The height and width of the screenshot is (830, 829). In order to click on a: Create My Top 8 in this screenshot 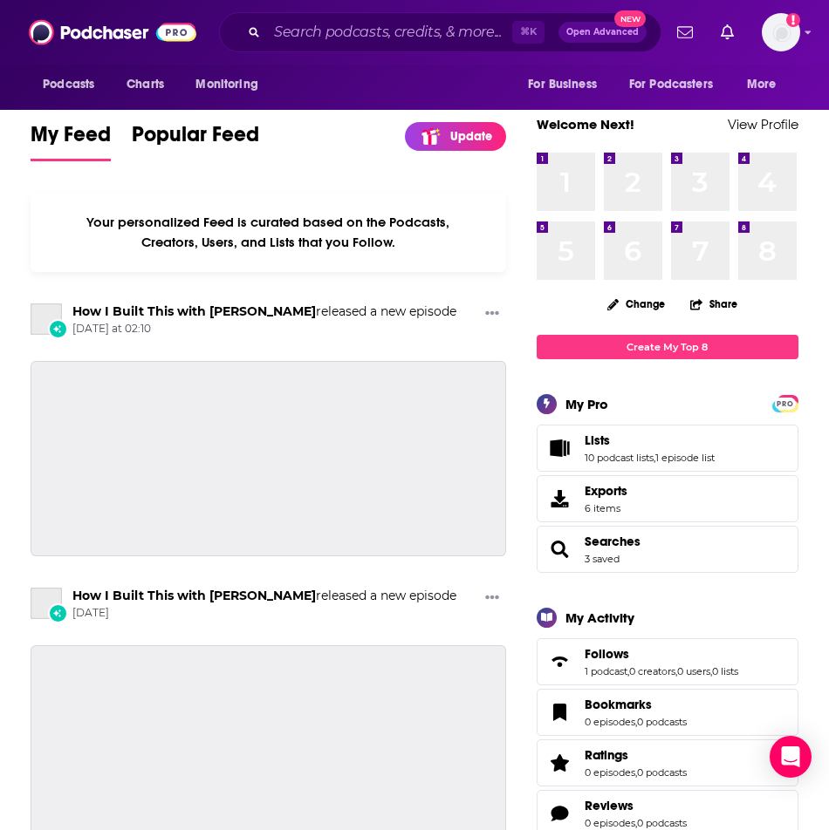, I will do `click(667, 346)`.